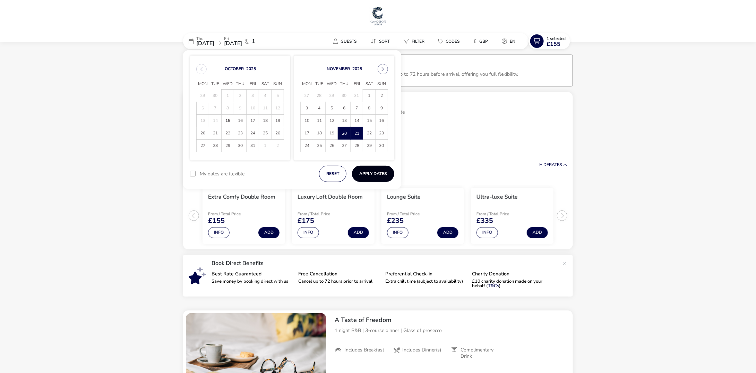 This screenshot has width=756, height=373. I want to click on button: Sort, so click(380, 41).